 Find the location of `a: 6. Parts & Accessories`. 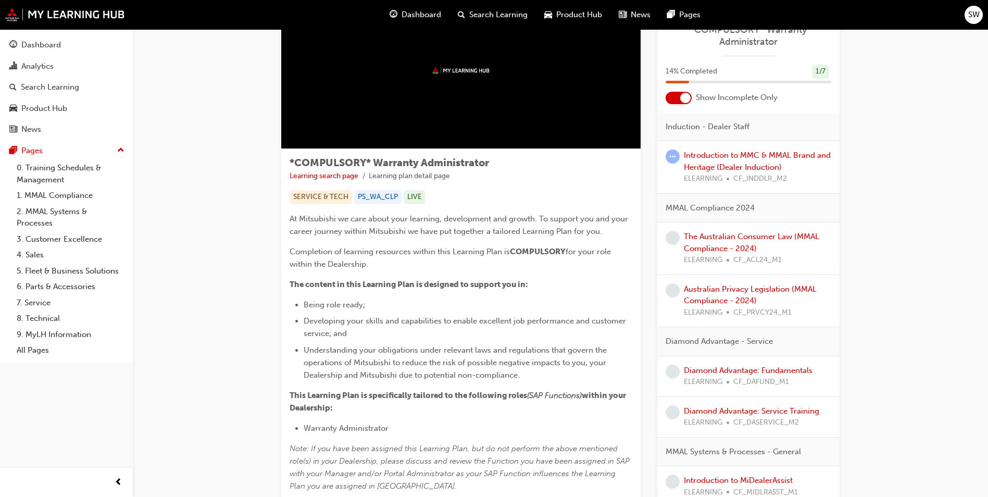

a: 6. Parts & Accessories is located at coordinates (70, 286).